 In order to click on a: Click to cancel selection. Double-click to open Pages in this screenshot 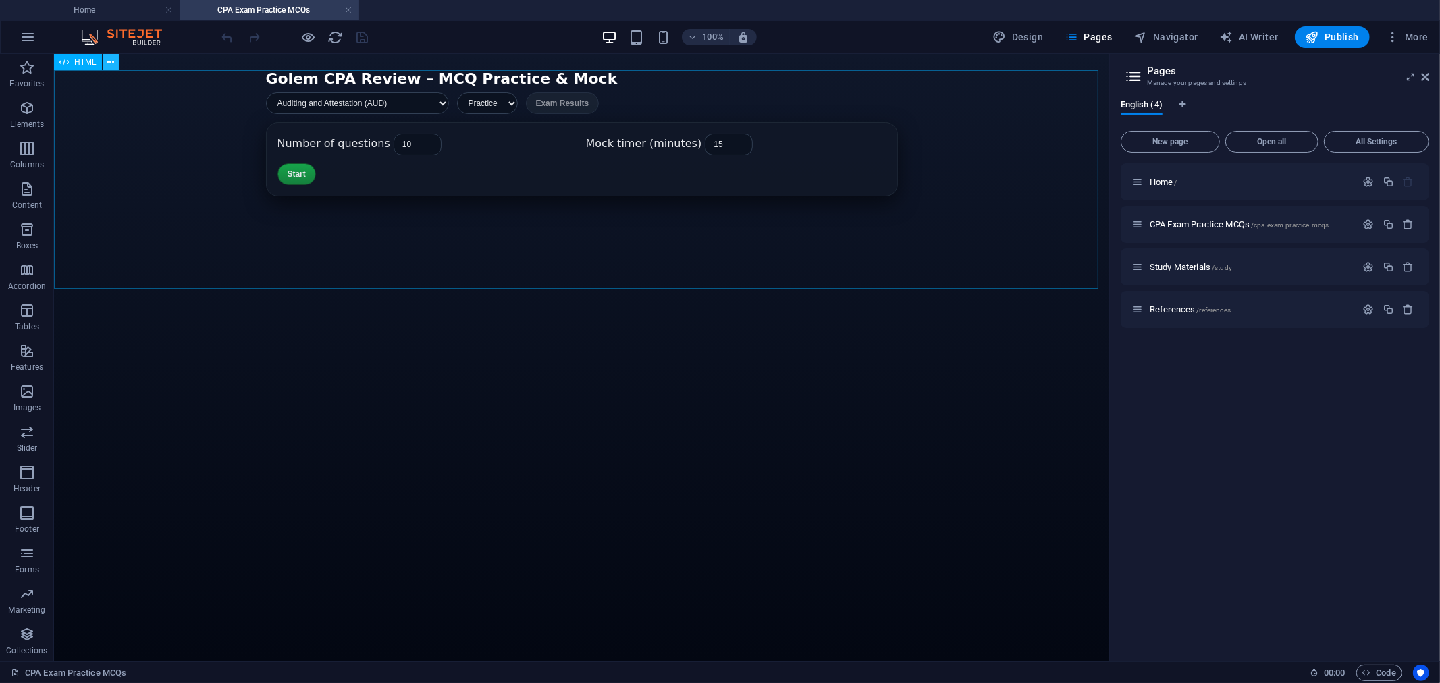, I will do `click(68, 673)`.